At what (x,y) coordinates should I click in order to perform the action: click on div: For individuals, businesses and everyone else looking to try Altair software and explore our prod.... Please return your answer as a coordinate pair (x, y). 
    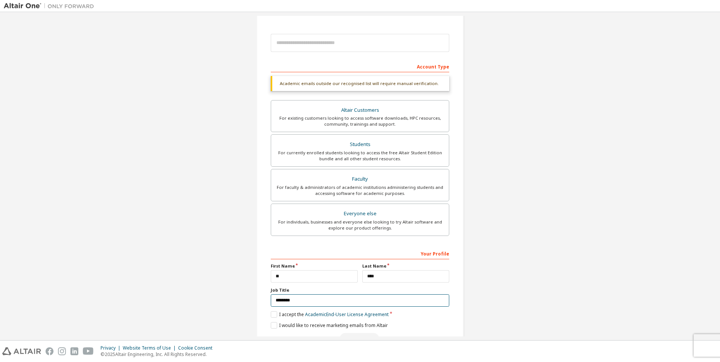
    Looking at the image, I should click on (360, 225).